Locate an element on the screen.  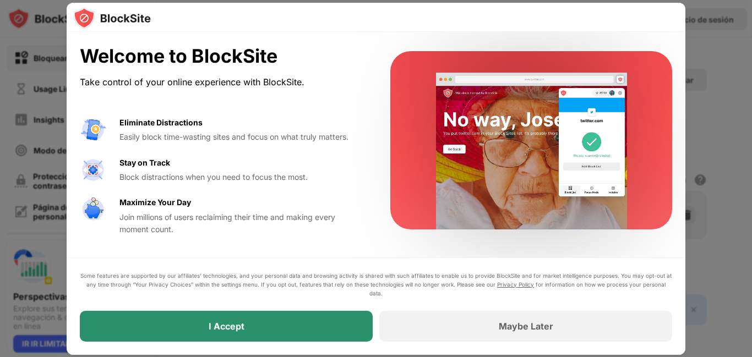
img: logo-blocksite.svg is located at coordinates (112, 18).